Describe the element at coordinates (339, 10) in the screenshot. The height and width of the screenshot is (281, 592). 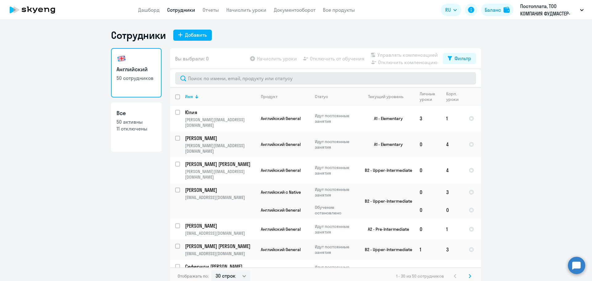
I see `a: Все продукты` at that location.